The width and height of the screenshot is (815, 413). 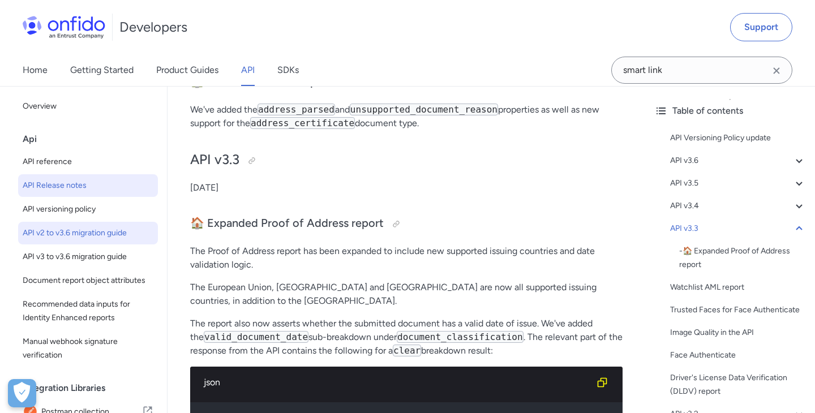 What do you see at coordinates (738, 385) in the screenshot?
I see `a: Driver's License Data Verification (DLDV) report` at bounding box center [738, 385].